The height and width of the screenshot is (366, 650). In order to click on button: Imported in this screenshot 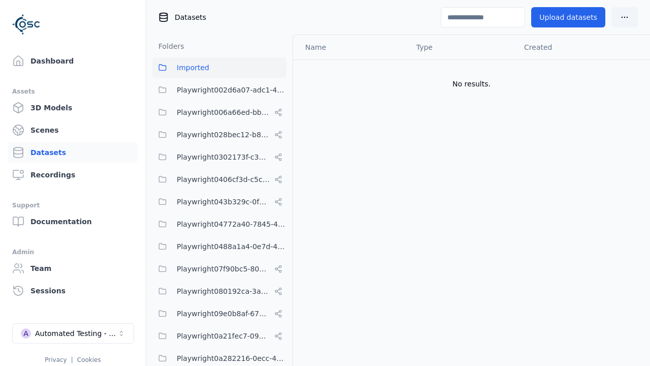, I will do `click(219, 68)`.